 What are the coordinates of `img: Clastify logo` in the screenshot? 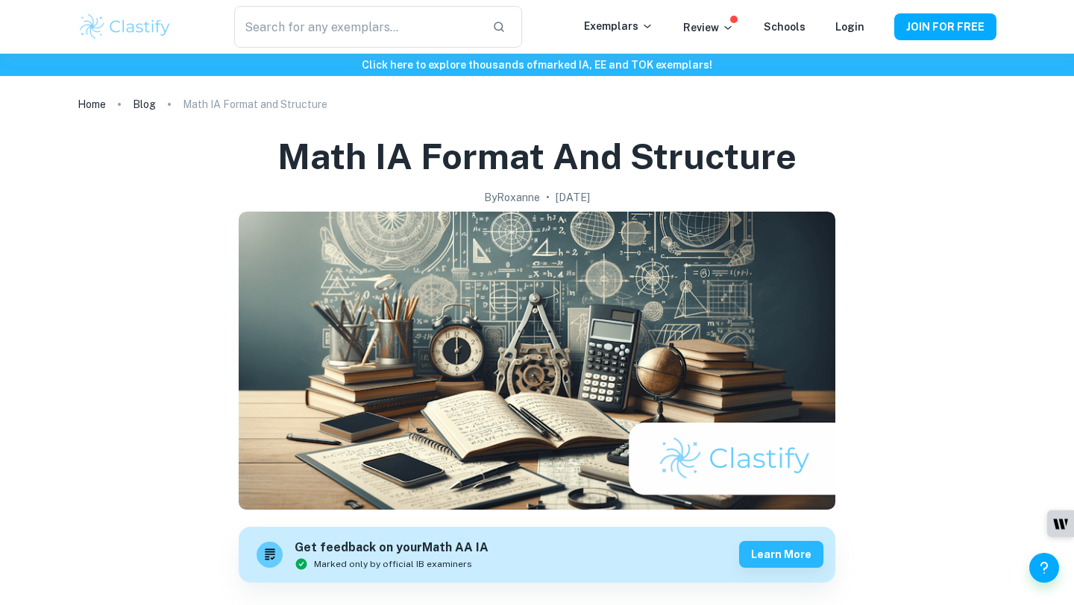 It's located at (125, 27).